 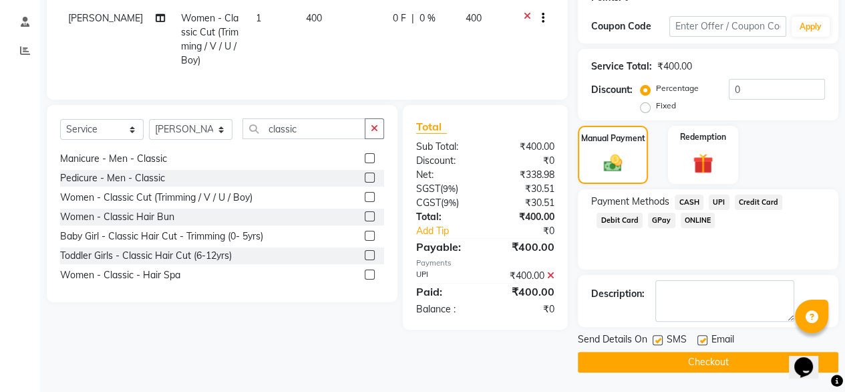 I want to click on span: Women - Classic Cut (Trimming / V / U / Boy), so click(x=210, y=39).